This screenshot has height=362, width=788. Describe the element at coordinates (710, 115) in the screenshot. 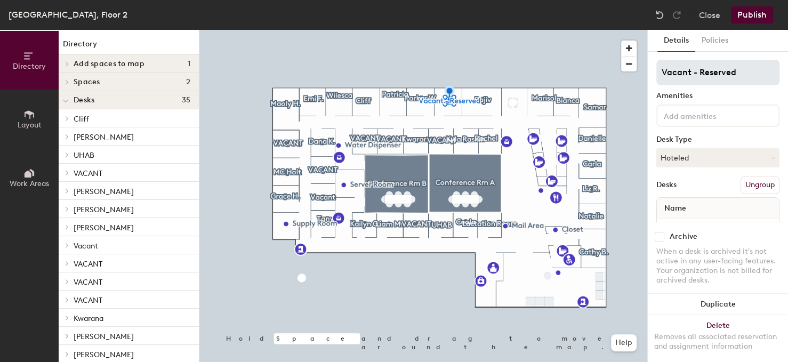

I see `input: Add amenities` at that location.